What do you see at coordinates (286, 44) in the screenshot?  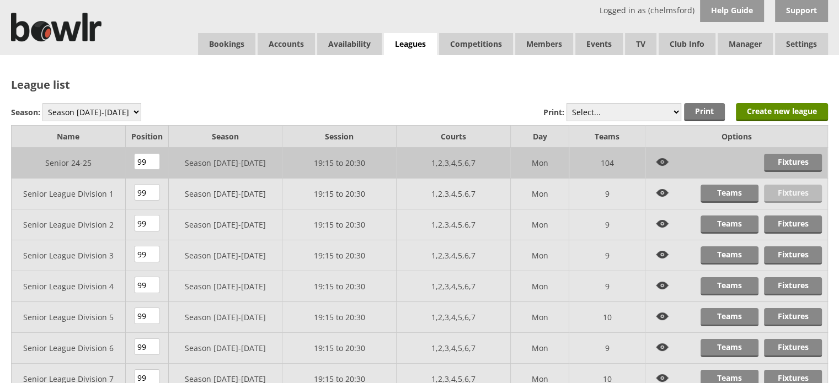 I see `span: Accounts` at bounding box center [286, 44].